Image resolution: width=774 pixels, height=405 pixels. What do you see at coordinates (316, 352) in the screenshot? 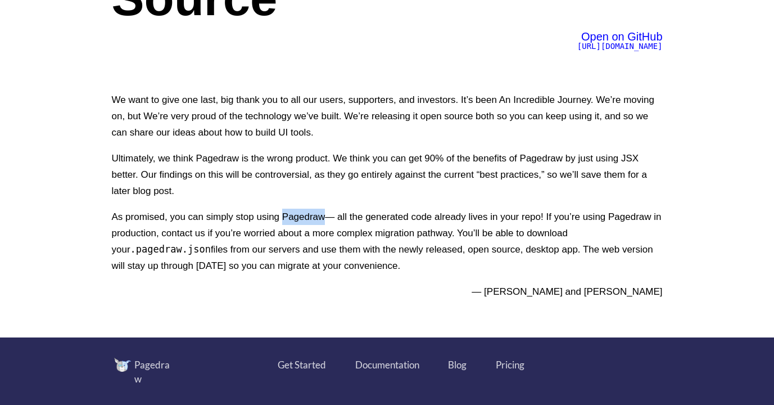
I see `button: Yes` at bounding box center [316, 352].